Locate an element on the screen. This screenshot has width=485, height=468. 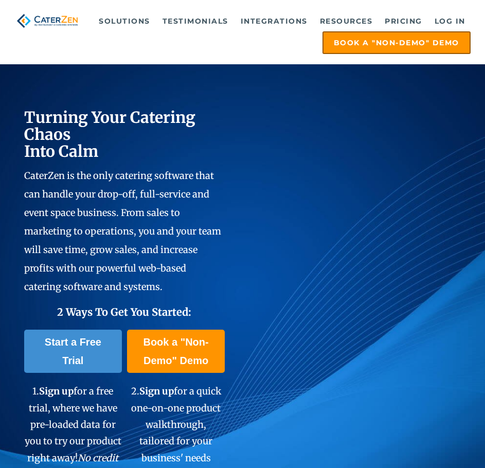
a: Testimonials is located at coordinates (195, 21).